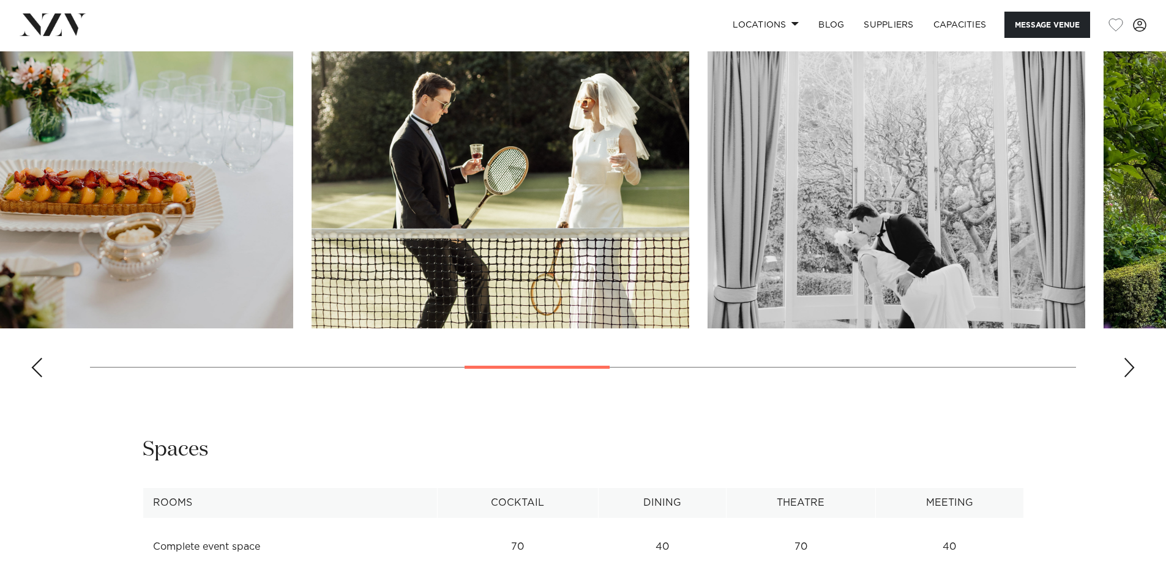 This screenshot has width=1166, height=562. What do you see at coordinates (896, 190) in the screenshot?
I see `swiper-slide: 9 / 17` at bounding box center [896, 190].